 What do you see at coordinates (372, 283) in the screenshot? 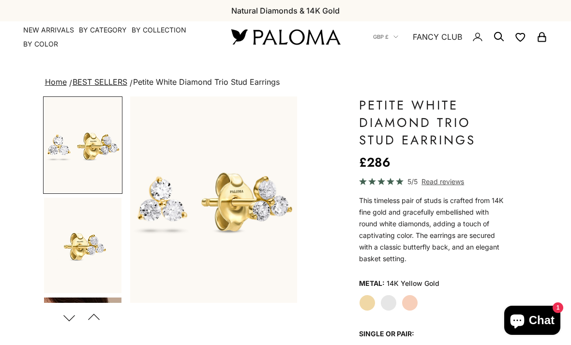
I see `legend: Metal:` at bounding box center [372, 283].